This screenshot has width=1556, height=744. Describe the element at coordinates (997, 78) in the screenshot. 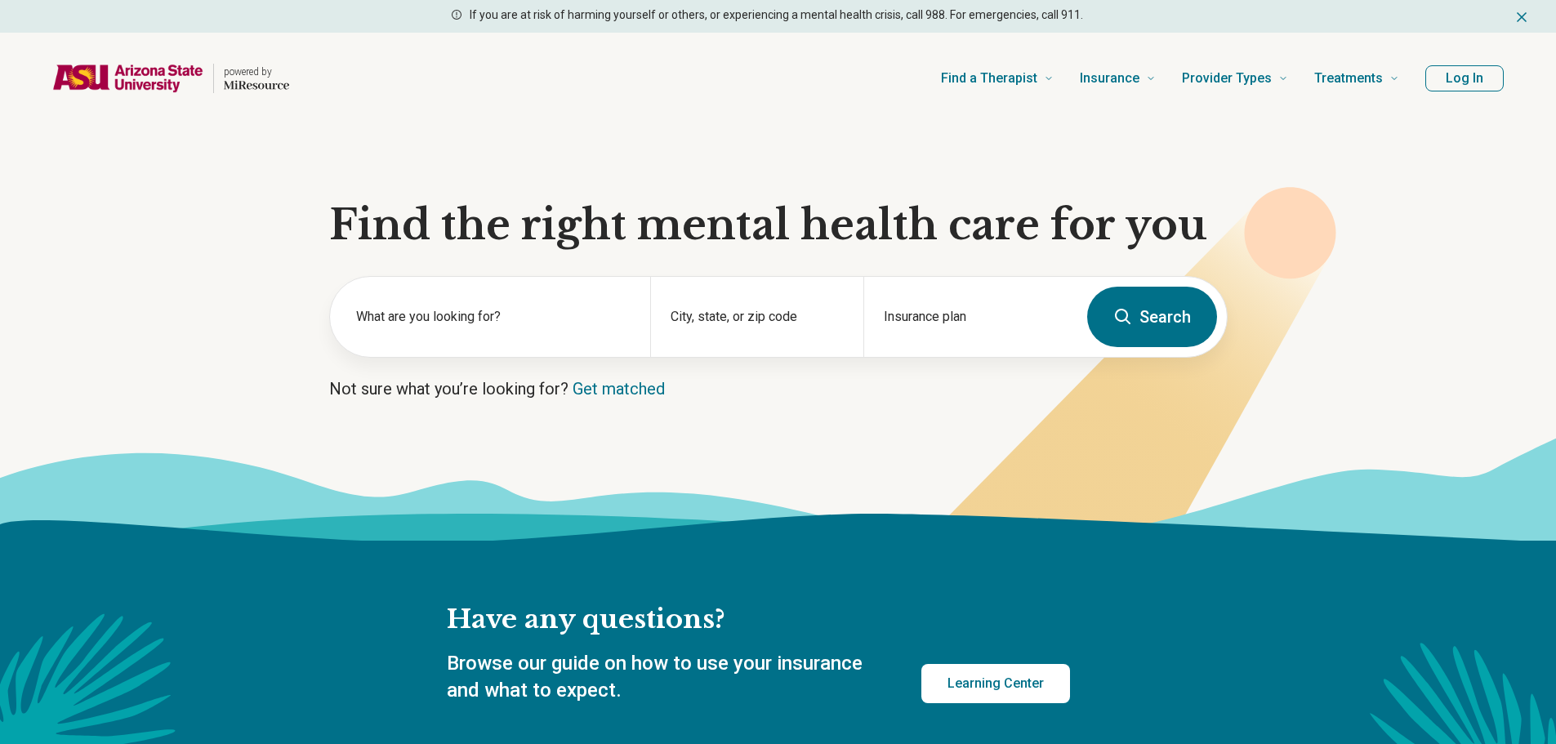

I see `a: Find a Therapist` at that location.